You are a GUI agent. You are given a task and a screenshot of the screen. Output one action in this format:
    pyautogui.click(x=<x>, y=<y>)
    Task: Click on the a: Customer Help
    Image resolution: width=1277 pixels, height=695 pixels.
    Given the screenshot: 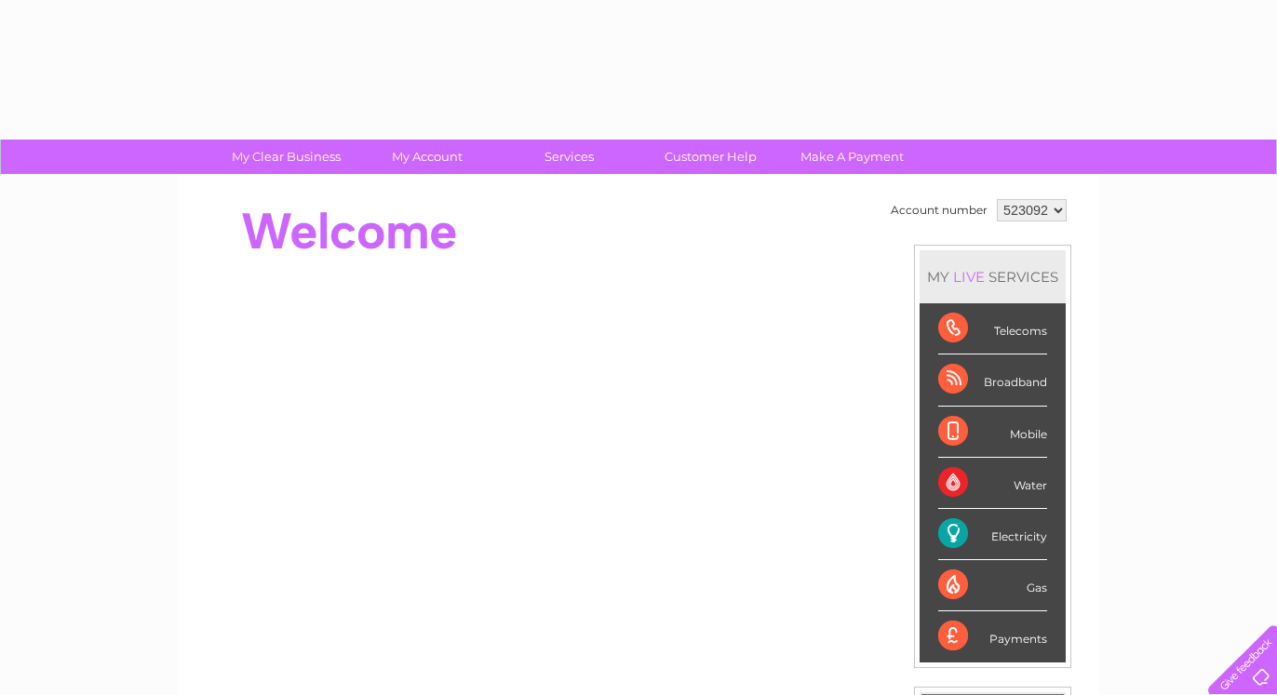 What is the action you would take?
    pyautogui.click(x=710, y=156)
    